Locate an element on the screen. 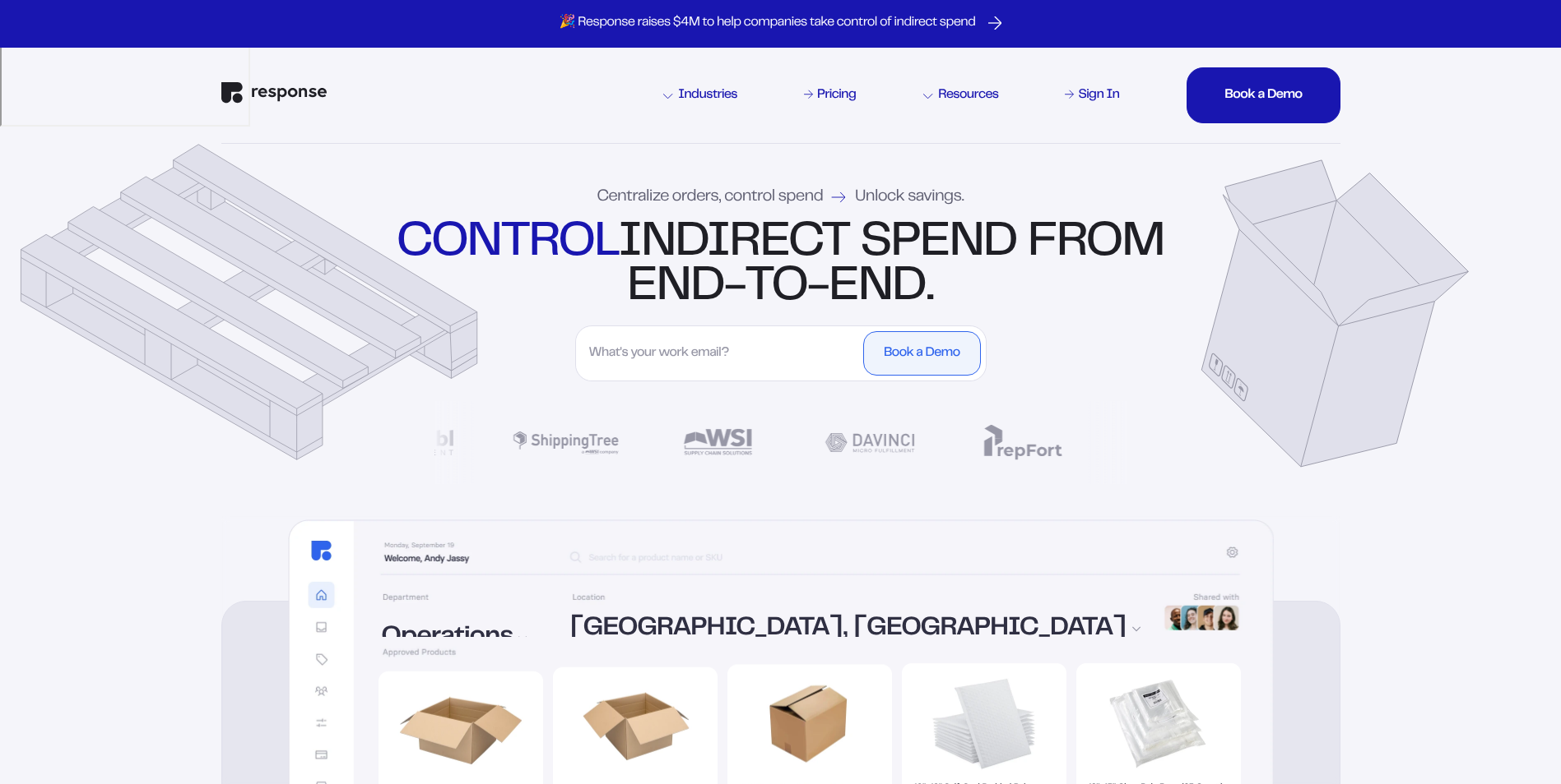 The height and width of the screenshot is (784, 1561). span: Unlock savings. is located at coordinates (909, 197).